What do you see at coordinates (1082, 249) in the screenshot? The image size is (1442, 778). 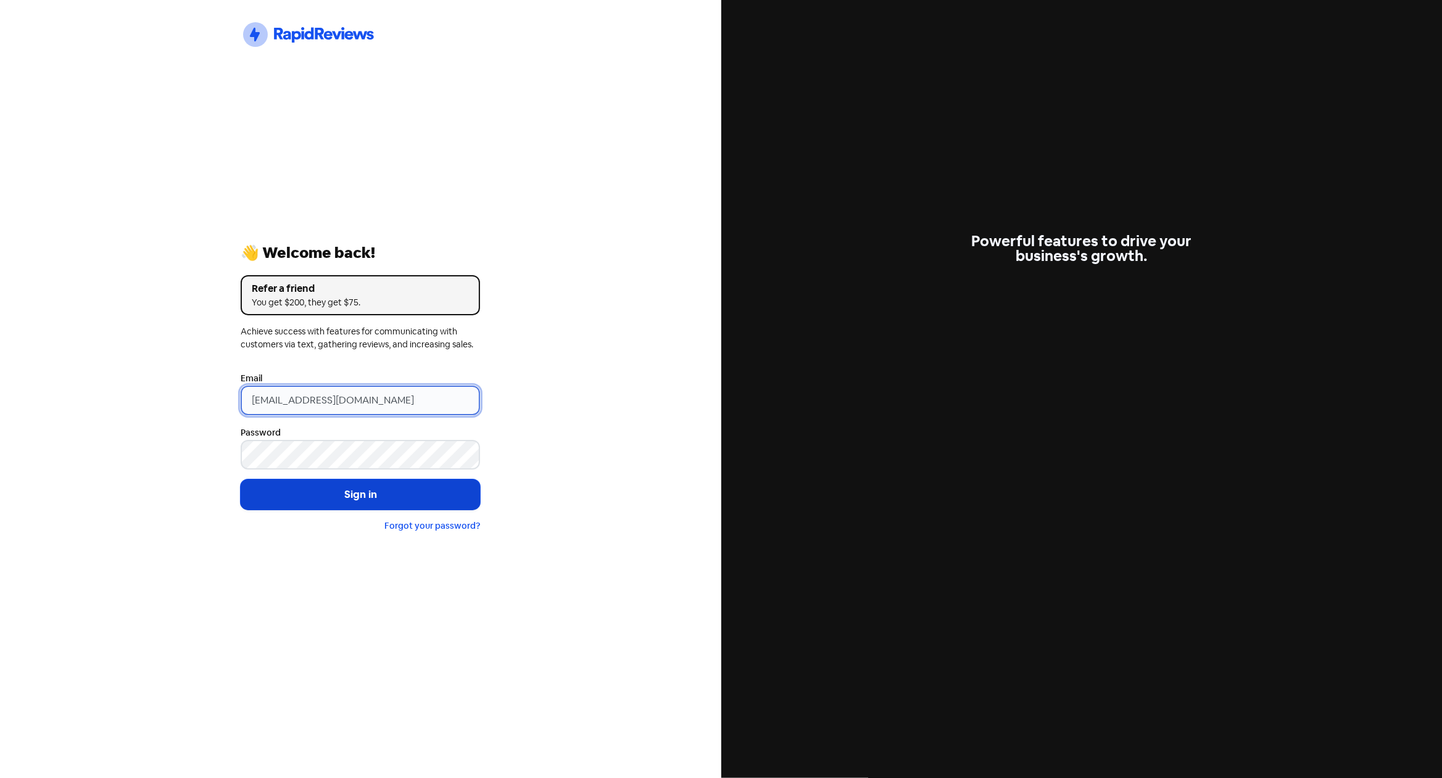 I see `div: Powerful features to drive your business's growth.` at bounding box center [1082, 249].